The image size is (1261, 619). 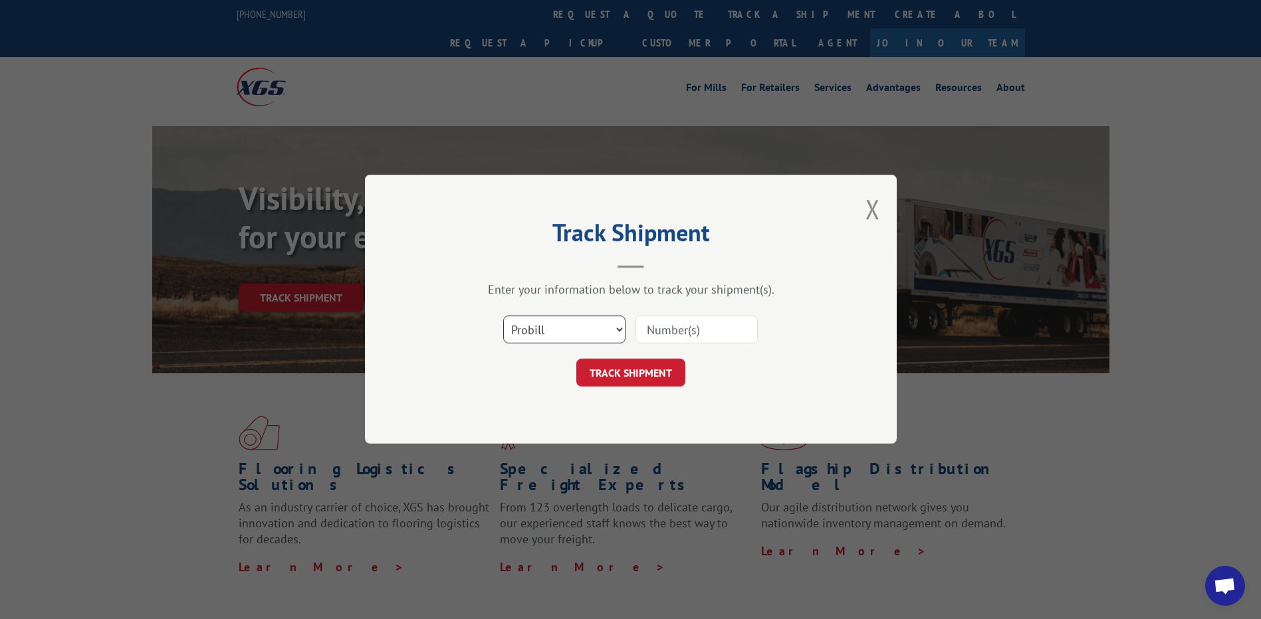 What do you see at coordinates (631, 236) in the screenshot?
I see `h2: Track Shipment` at bounding box center [631, 236].